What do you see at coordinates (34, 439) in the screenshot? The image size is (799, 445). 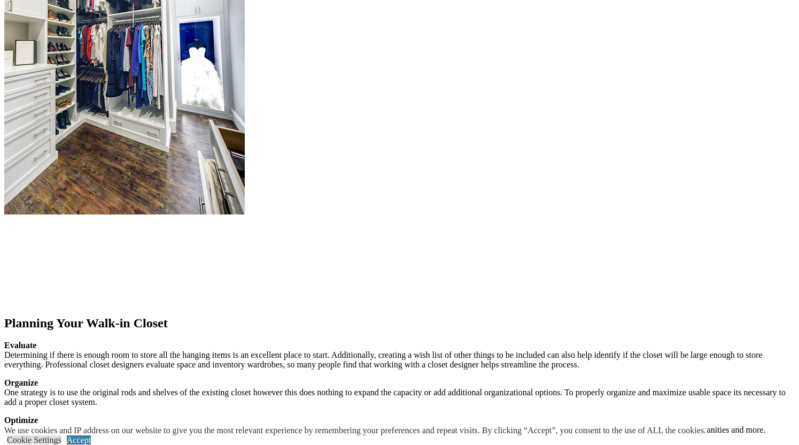 I see `a: Cookie Settings` at bounding box center [34, 439].